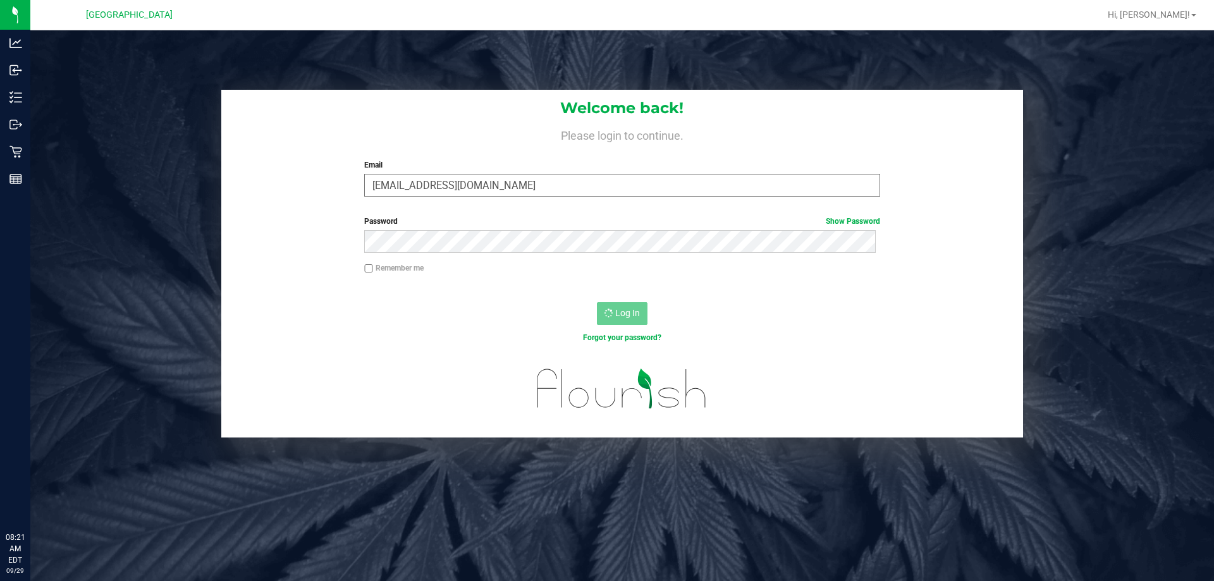 This screenshot has width=1214, height=581. I want to click on button: Log In, so click(622, 314).